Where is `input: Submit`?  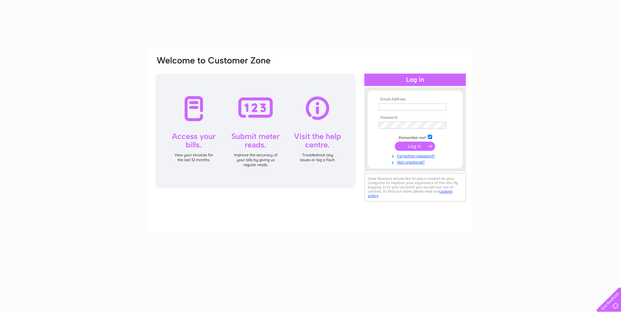
input: Submit is located at coordinates (415, 146).